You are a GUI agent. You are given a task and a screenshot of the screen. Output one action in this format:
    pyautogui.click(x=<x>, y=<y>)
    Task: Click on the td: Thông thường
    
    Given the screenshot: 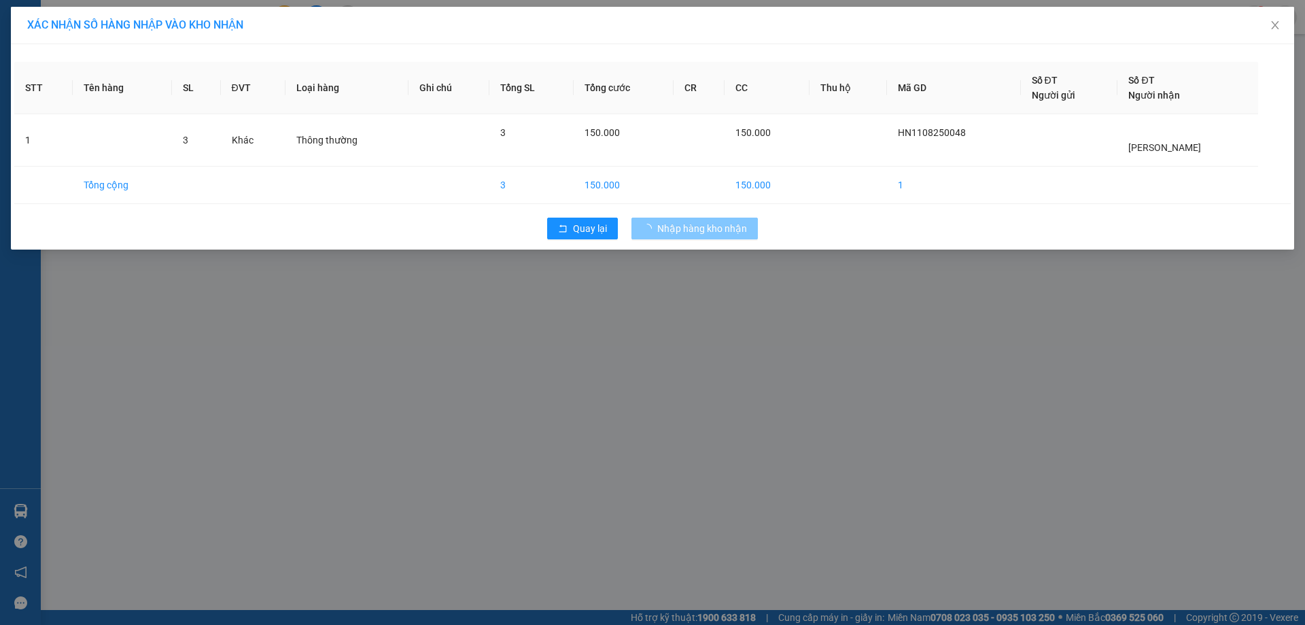 What is the action you would take?
    pyautogui.click(x=347, y=140)
    